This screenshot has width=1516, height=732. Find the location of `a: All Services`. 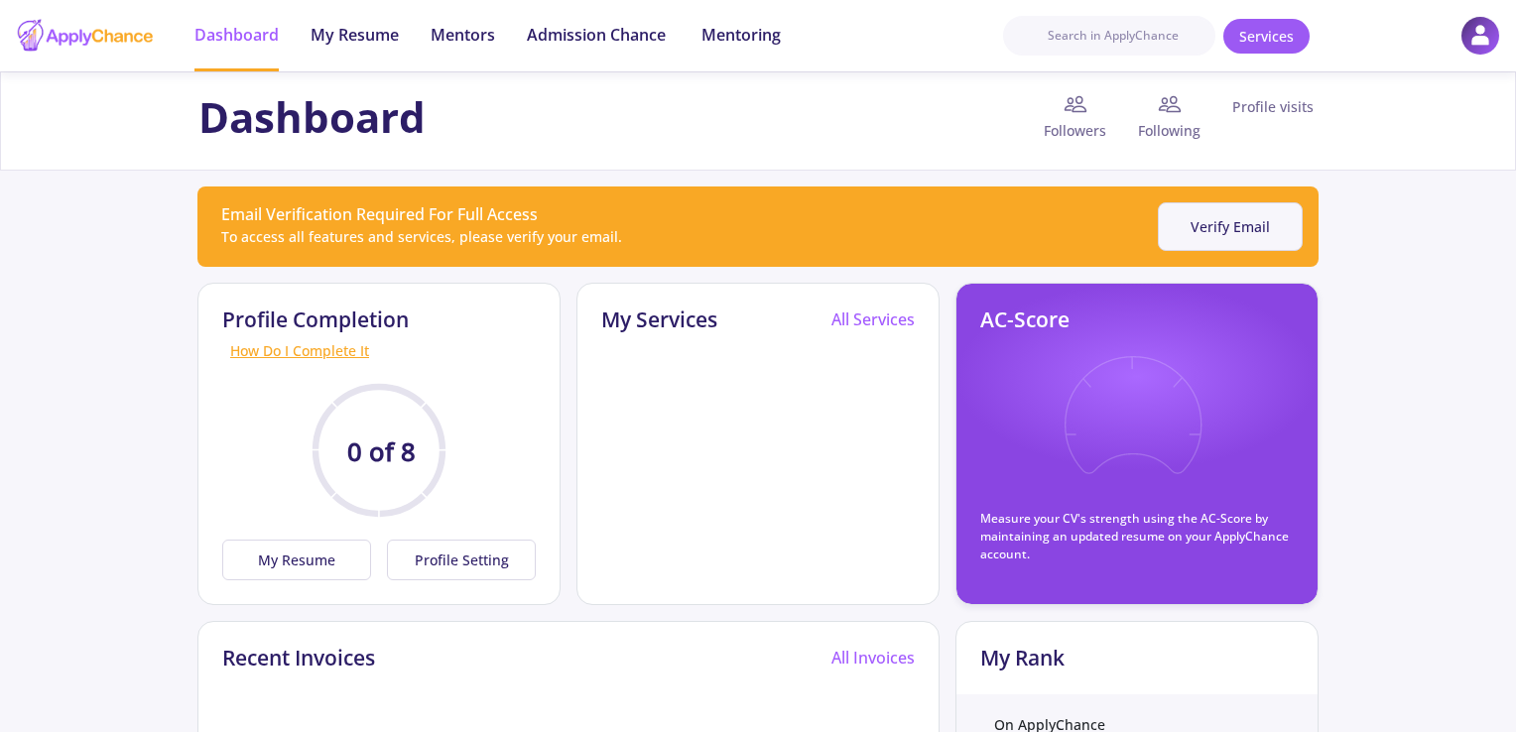

a: All Services is located at coordinates (873, 320).